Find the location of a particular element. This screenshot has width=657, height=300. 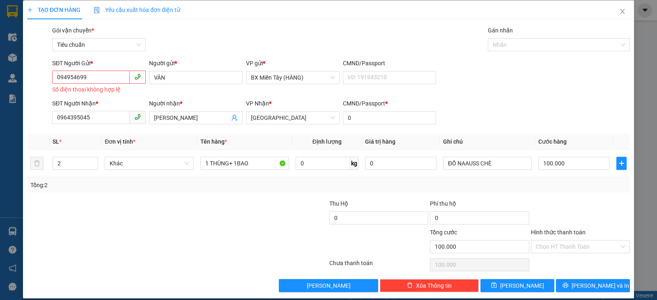

span: Khác is located at coordinates (149, 163).